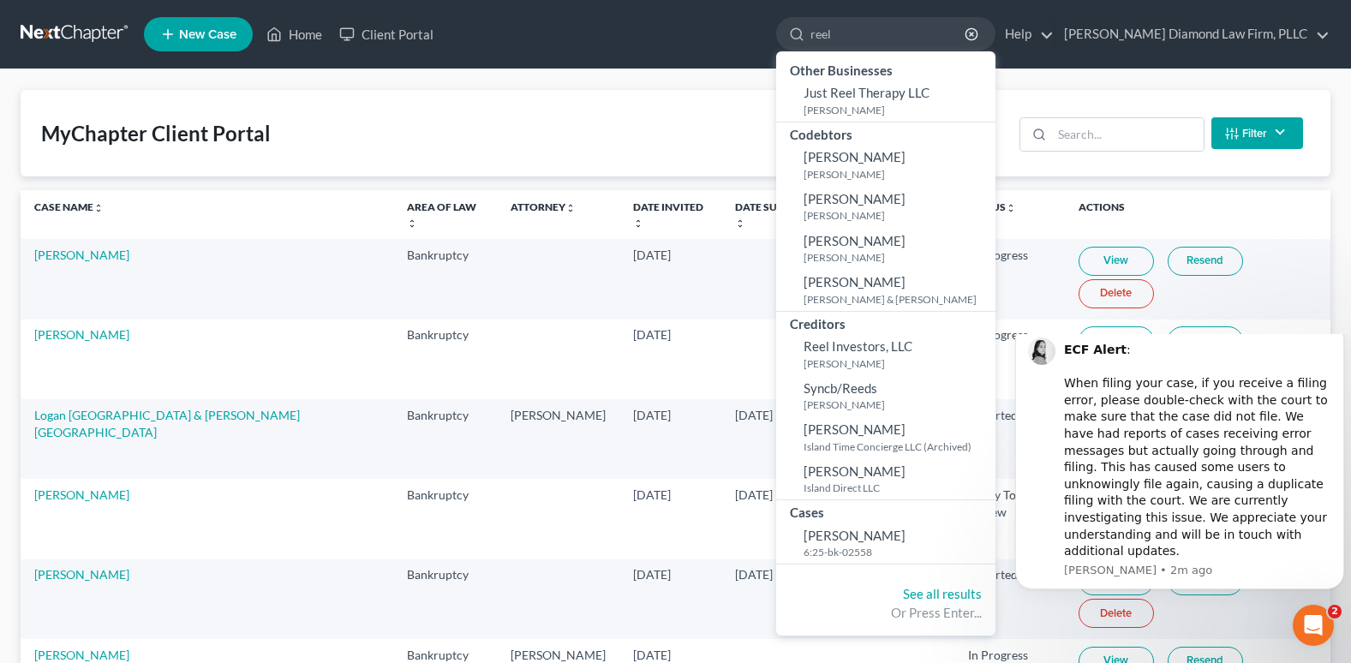  What do you see at coordinates (840, 388) in the screenshot?
I see `span: Syncb/Reeds` at bounding box center [840, 388].